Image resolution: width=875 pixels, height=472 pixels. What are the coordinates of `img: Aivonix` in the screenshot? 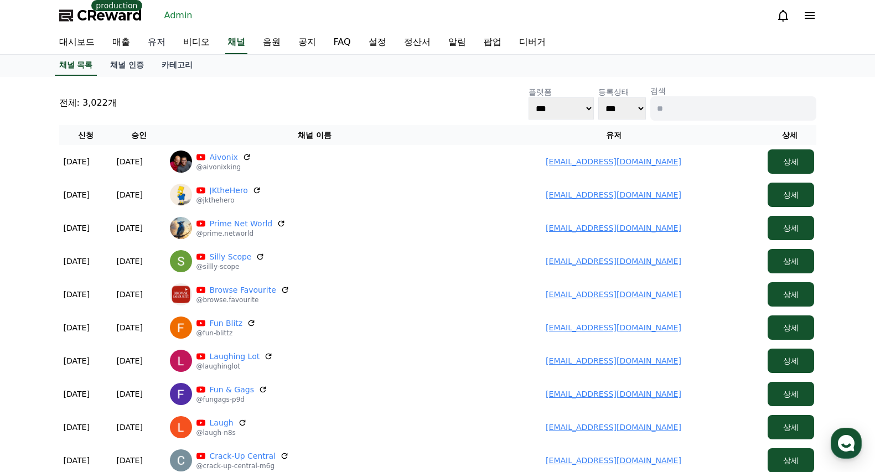 It's located at (181, 162).